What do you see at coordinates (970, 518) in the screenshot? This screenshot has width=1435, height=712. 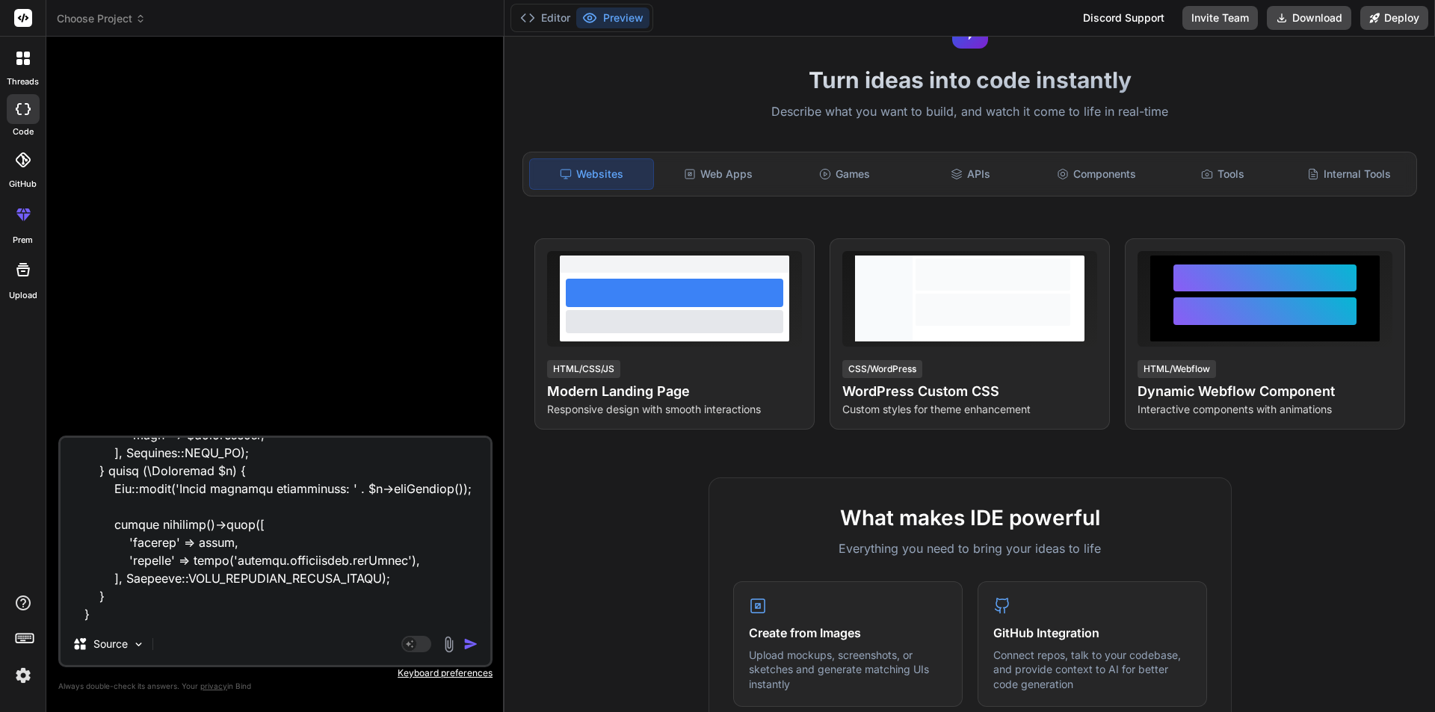 I see `h2: What makes IDE powerful` at bounding box center [970, 518].